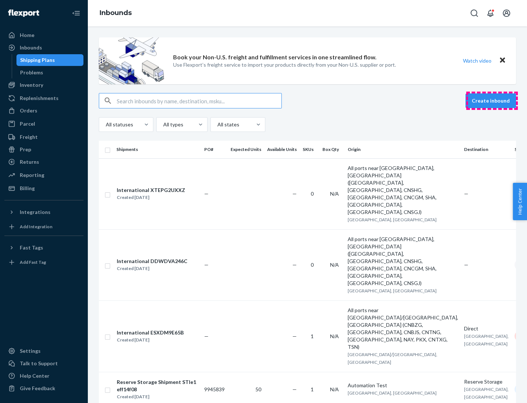 This screenshot has height=403, width=527. Describe the element at coordinates (199, 101) in the screenshot. I see `input: Search inbounds by name, destination, msku...` at that location.